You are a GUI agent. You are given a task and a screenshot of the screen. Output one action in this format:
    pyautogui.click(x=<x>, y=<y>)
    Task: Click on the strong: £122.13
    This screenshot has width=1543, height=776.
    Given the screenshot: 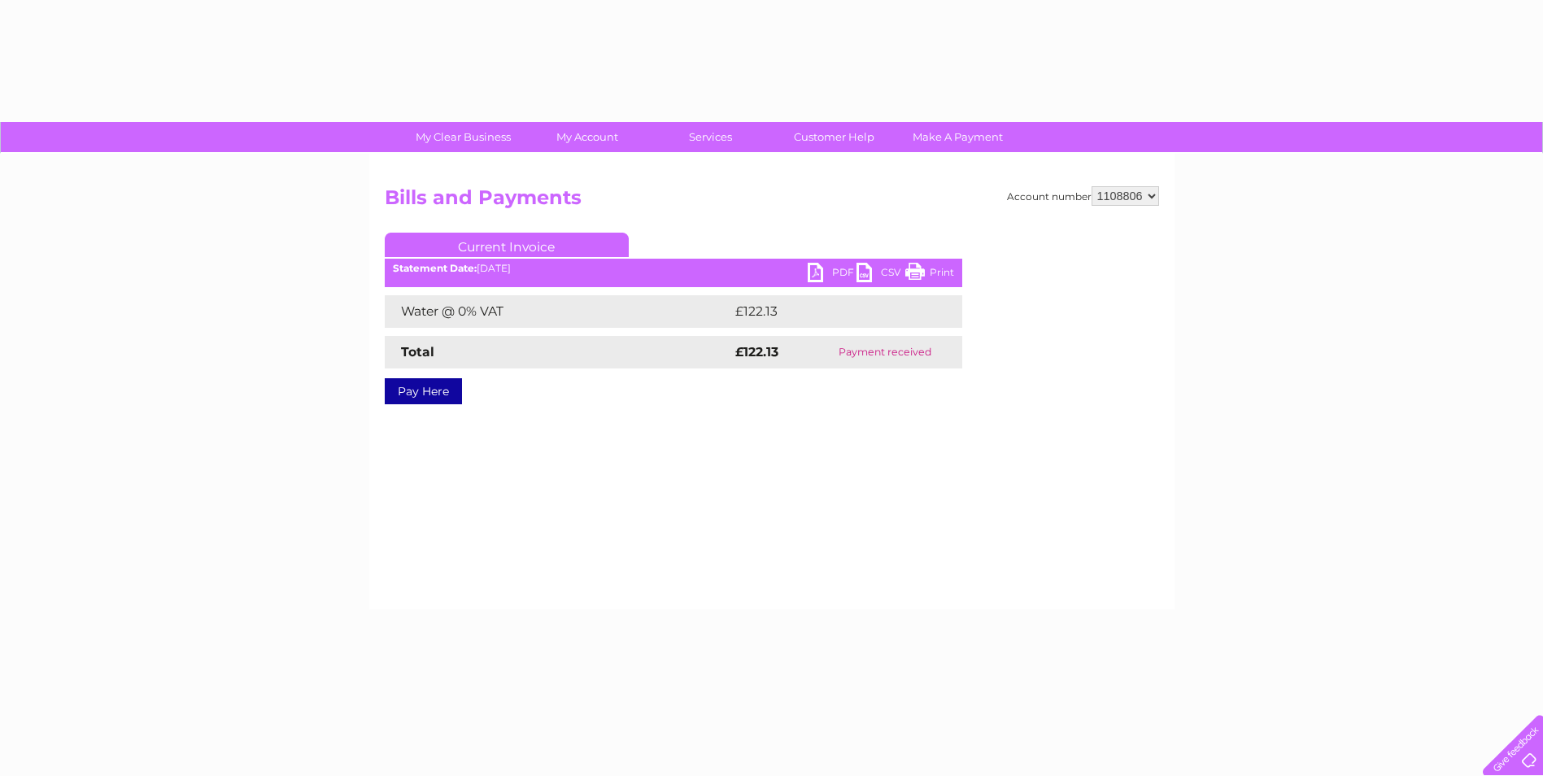 What is the action you would take?
    pyautogui.click(x=756, y=351)
    